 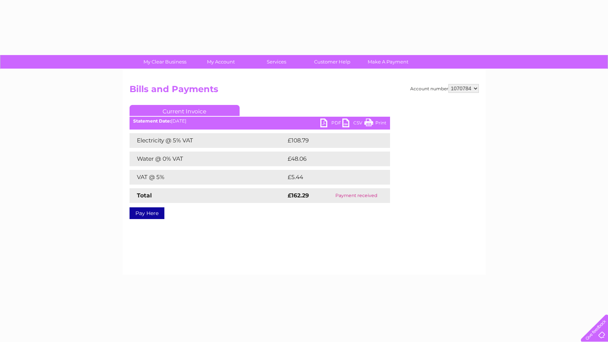 What do you see at coordinates (353, 124) in the screenshot?
I see `a: CSV` at bounding box center [353, 124].